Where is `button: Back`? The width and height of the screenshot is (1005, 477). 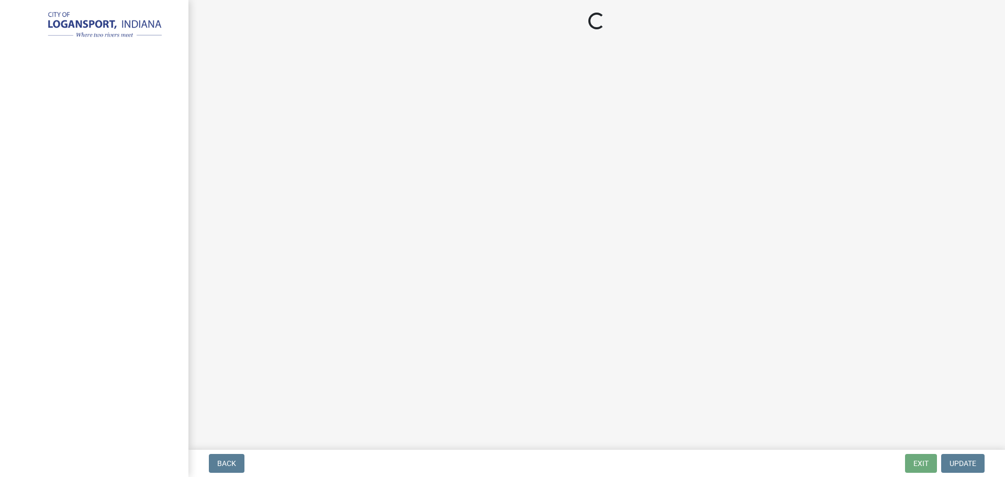
button: Back is located at coordinates (227, 463).